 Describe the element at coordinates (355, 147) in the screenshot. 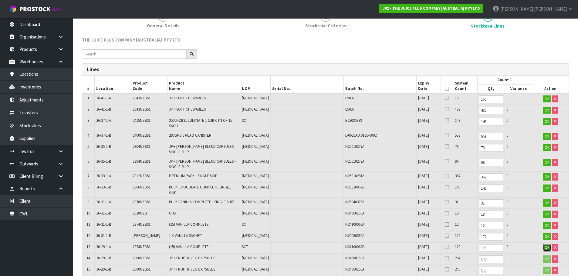

I see `span: N25010277A` at that location.